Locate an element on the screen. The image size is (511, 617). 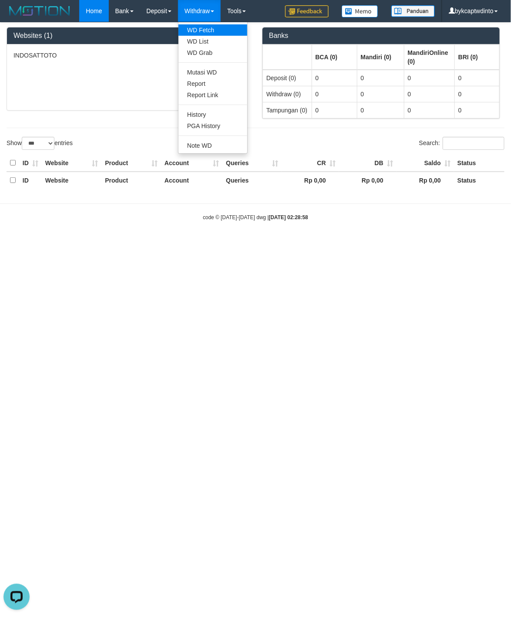
a: Note WD is located at coordinates (213, 145).